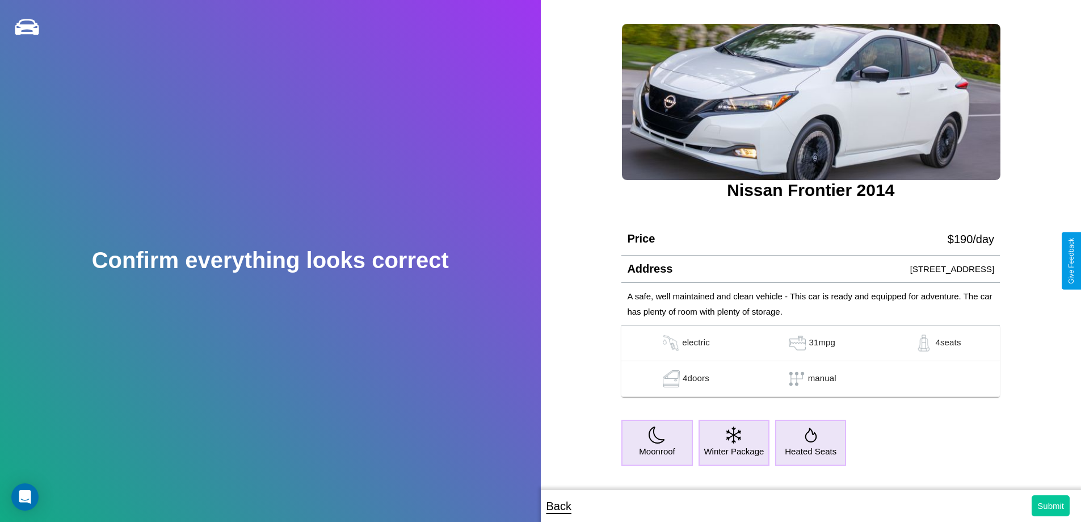 The width and height of the screenshot is (1081, 522). I want to click on h4: Address, so click(650, 269).